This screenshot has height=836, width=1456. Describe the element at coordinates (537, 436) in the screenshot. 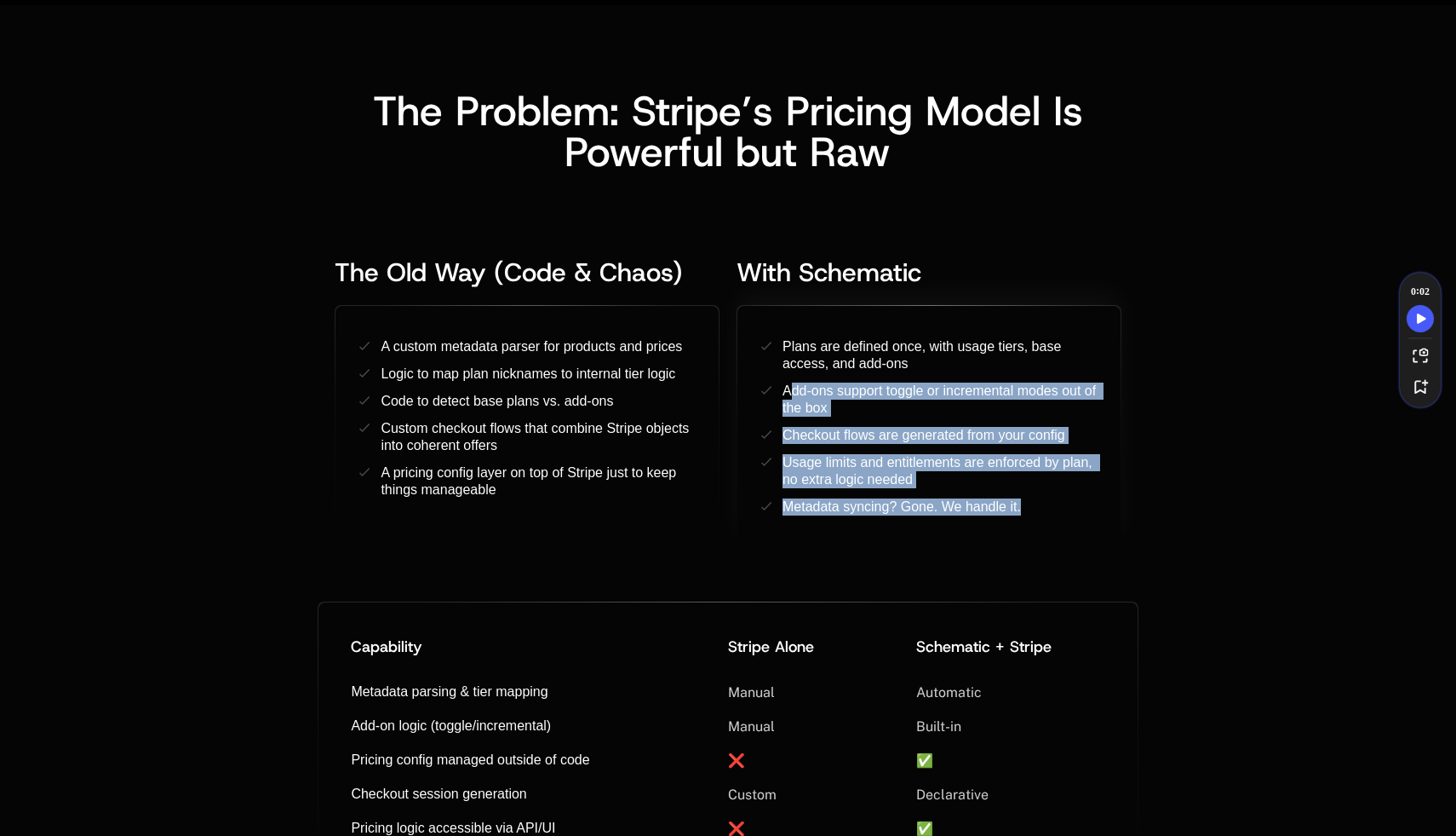

I see `span: Custom checkout flows that combine Stripe objects into coherent offers` at that location.